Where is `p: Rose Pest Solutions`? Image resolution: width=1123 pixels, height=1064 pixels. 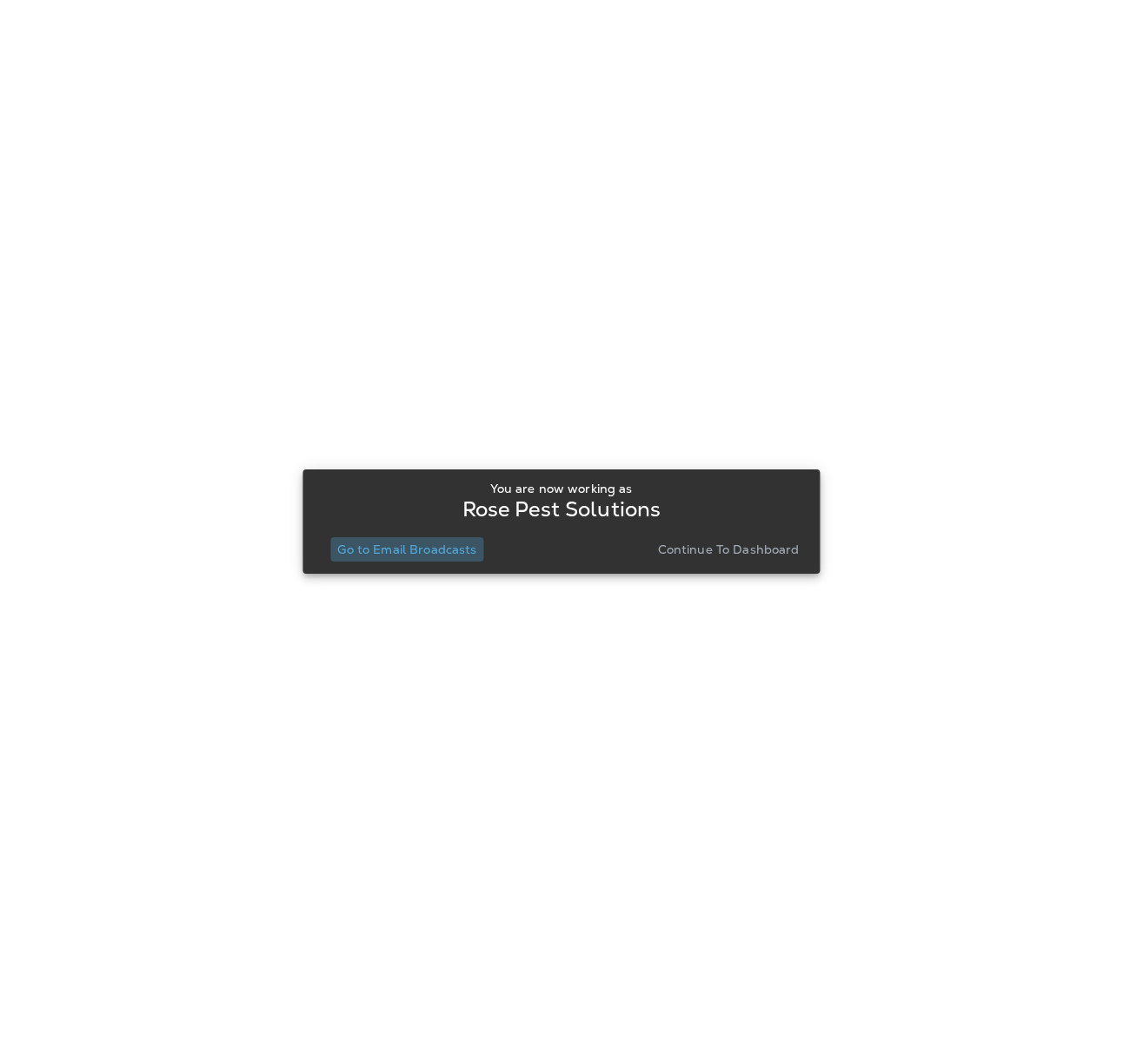 p: Rose Pest Solutions is located at coordinates (562, 510).